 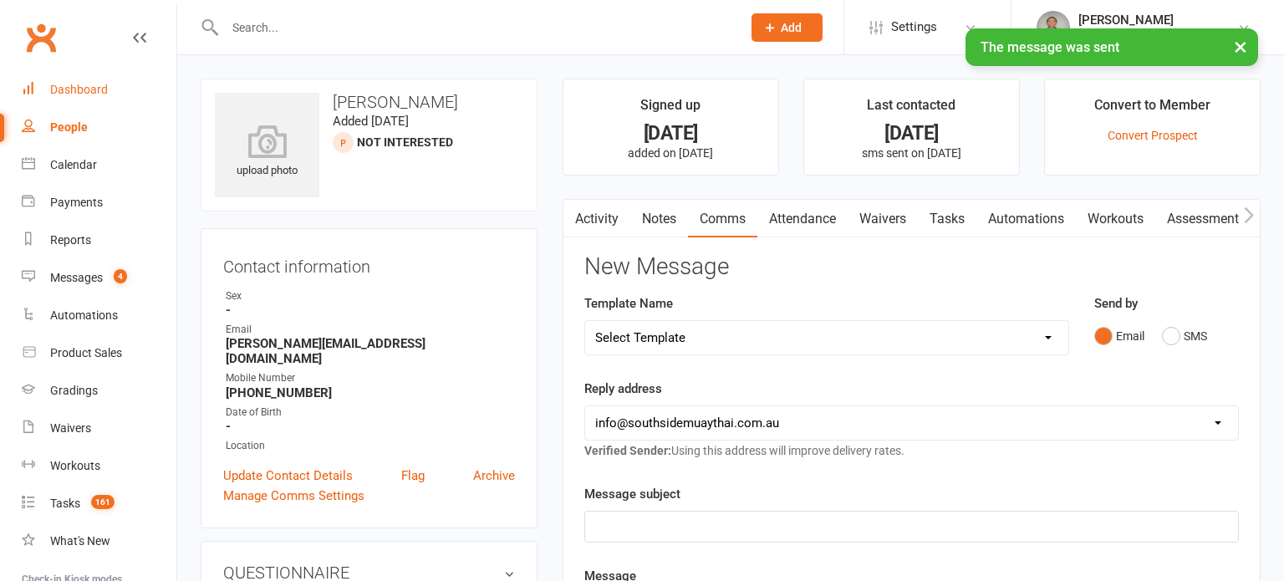 I want to click on a: Update Contact Details, so click(x=288, y=476).